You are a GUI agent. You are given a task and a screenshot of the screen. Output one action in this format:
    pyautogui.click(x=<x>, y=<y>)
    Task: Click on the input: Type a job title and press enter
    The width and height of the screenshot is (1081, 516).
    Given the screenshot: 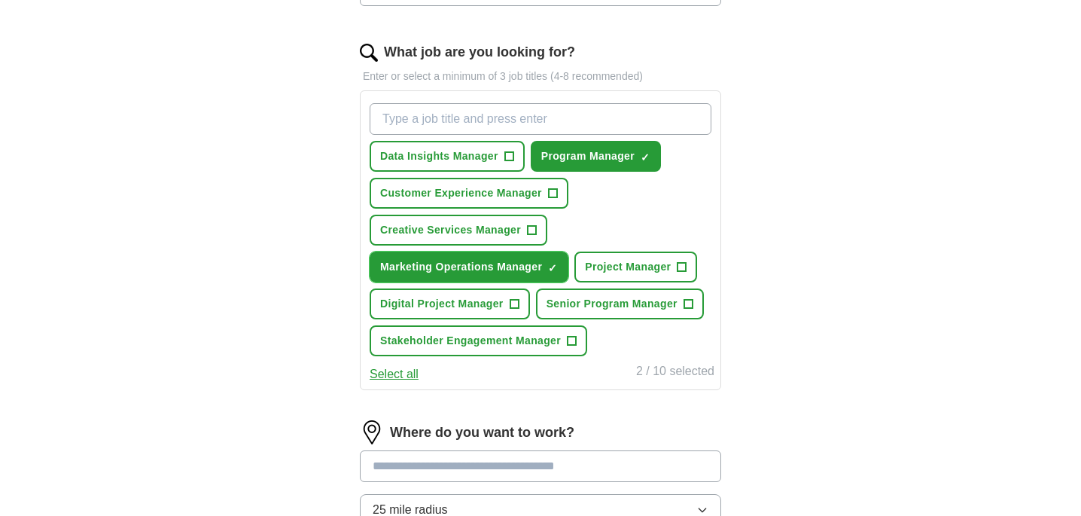 What is the action you would take?
    pyautogui.click(x=540, y=119)
    